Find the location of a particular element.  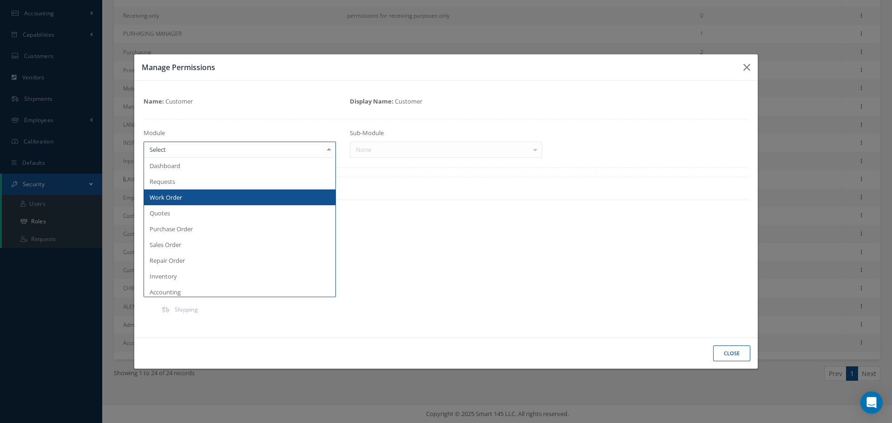

button: Close is located at coordinates (731, 353).